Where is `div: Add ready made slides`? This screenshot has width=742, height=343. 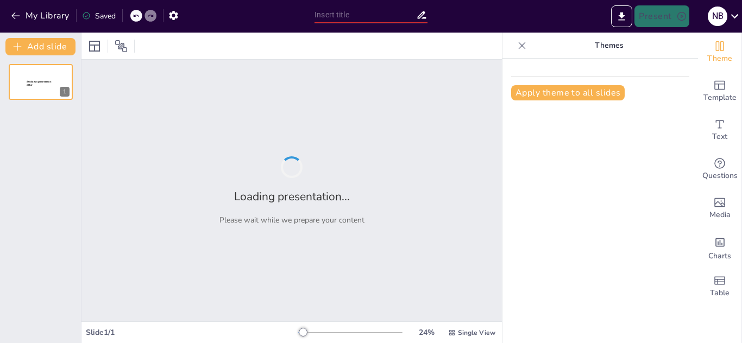
div: Add ready made slides is located at coordinates (720, 91).